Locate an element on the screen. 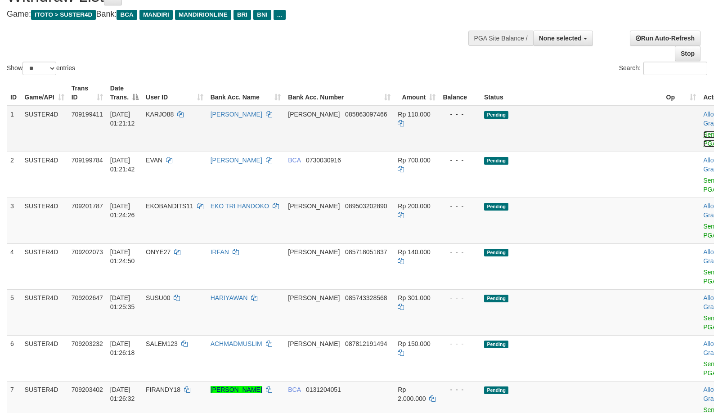  span: Rp 140.000 is located at coordinates (414, 252).